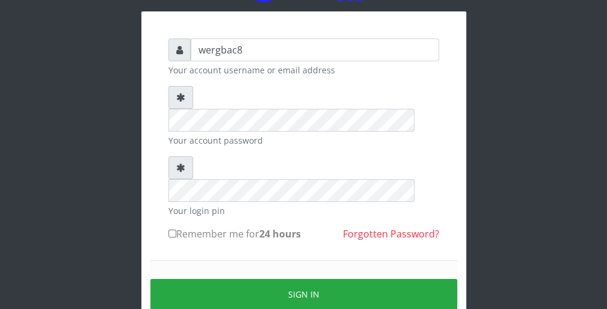 The height and width of the screenshot is (309, 607). What do you see at coordinates (304, 70) in the screenshot?
I see `small: Your account username or email address` at bounding box center [304, 70].